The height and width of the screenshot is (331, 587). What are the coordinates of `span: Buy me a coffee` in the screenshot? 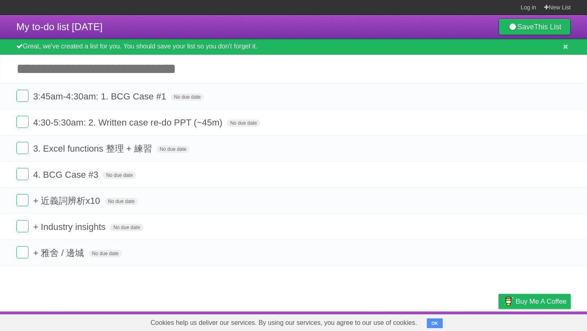 It's located at (541, 301).